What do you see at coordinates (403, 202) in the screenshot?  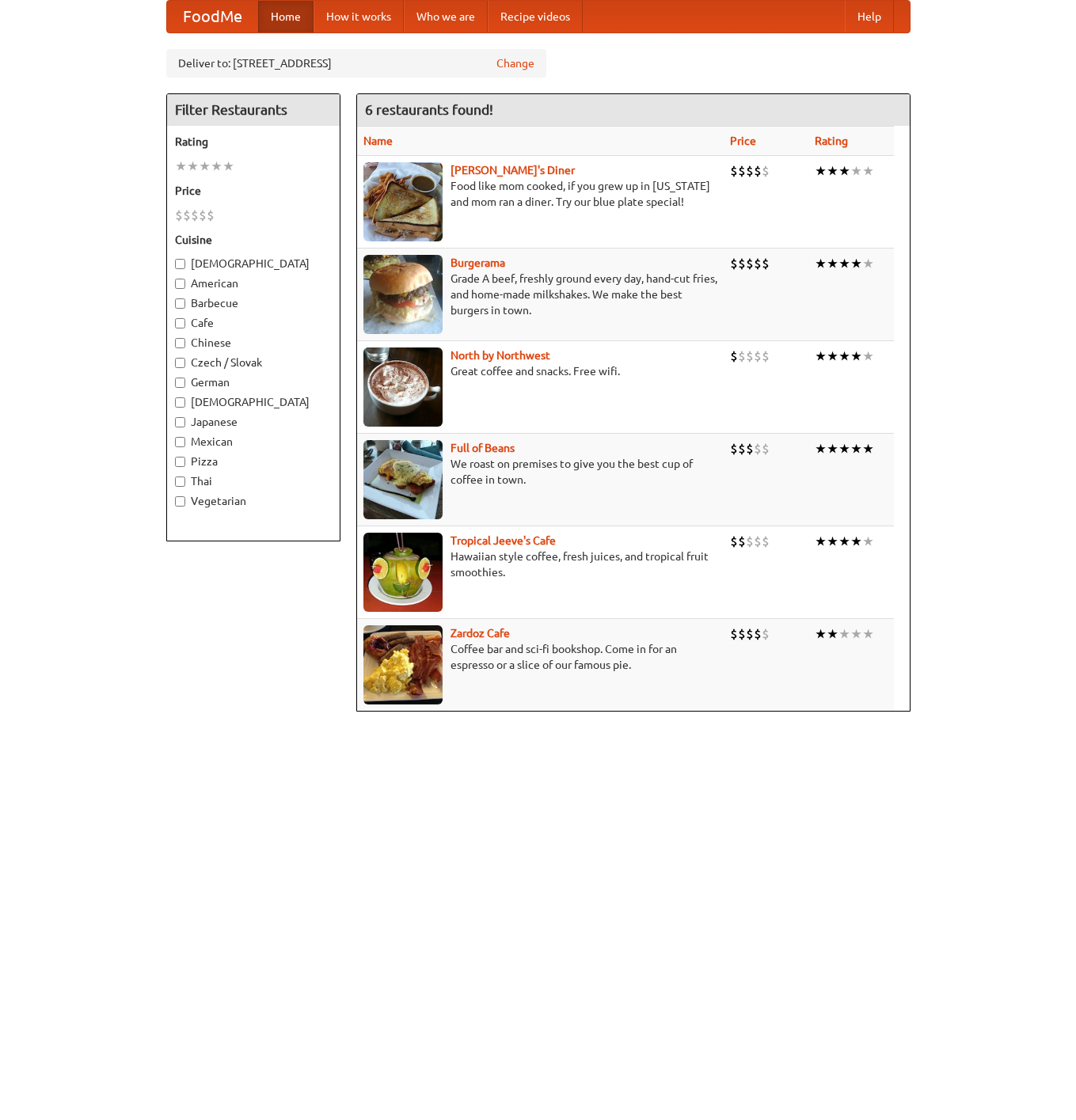 I see `img: sallys.jpg` at bounding box center [403, 202].